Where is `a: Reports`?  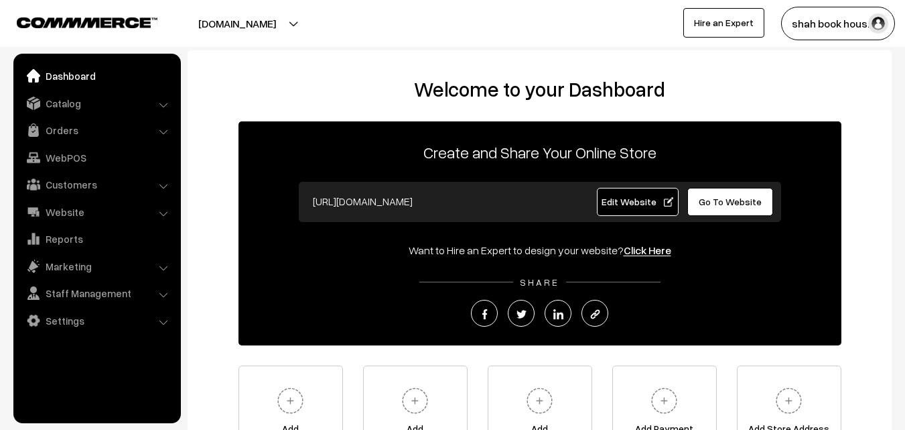 a: Reports is located at coordinates (96, 239).